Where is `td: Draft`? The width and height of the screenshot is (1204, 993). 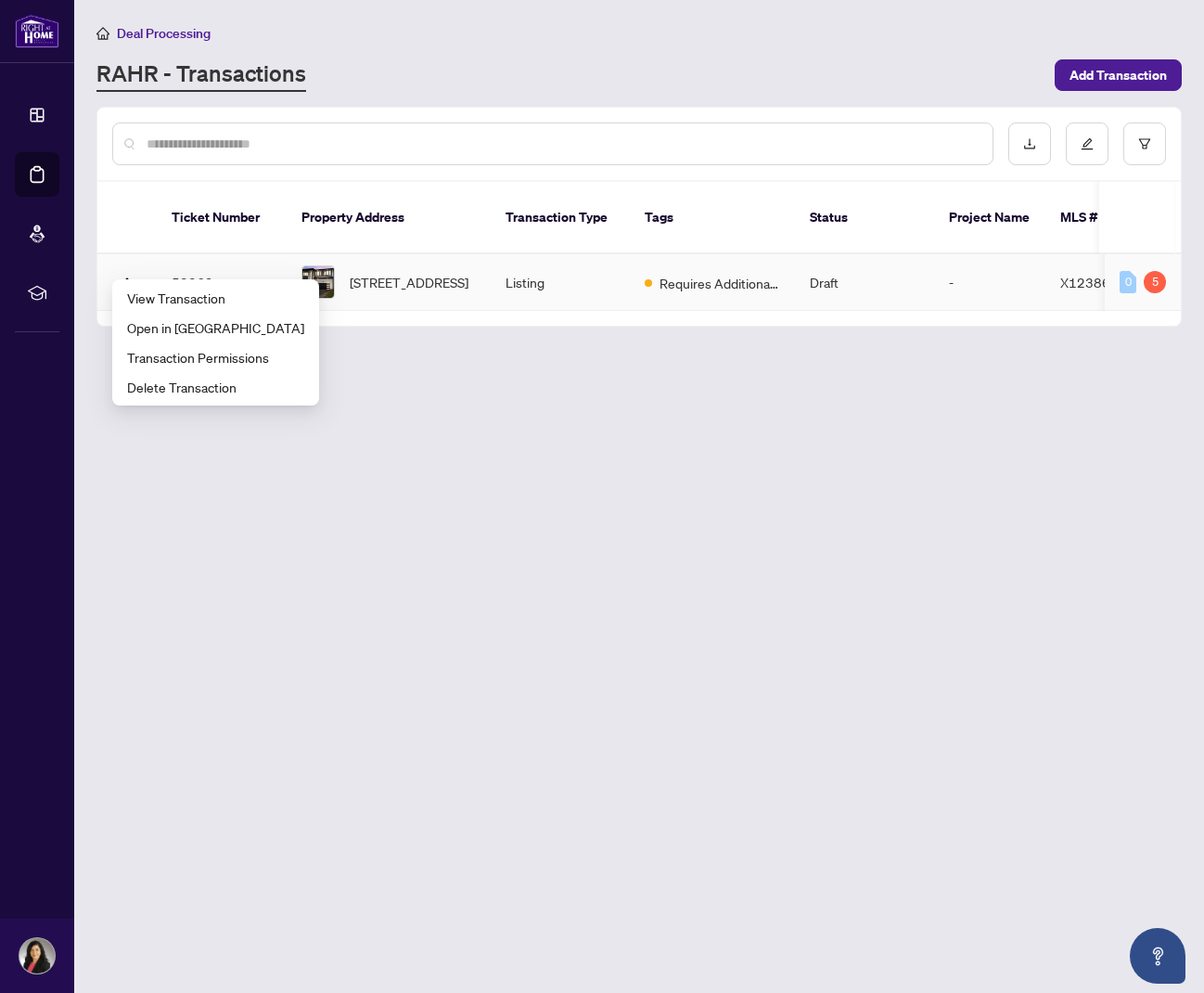
td: Draft is located at coordinates (864, 282).